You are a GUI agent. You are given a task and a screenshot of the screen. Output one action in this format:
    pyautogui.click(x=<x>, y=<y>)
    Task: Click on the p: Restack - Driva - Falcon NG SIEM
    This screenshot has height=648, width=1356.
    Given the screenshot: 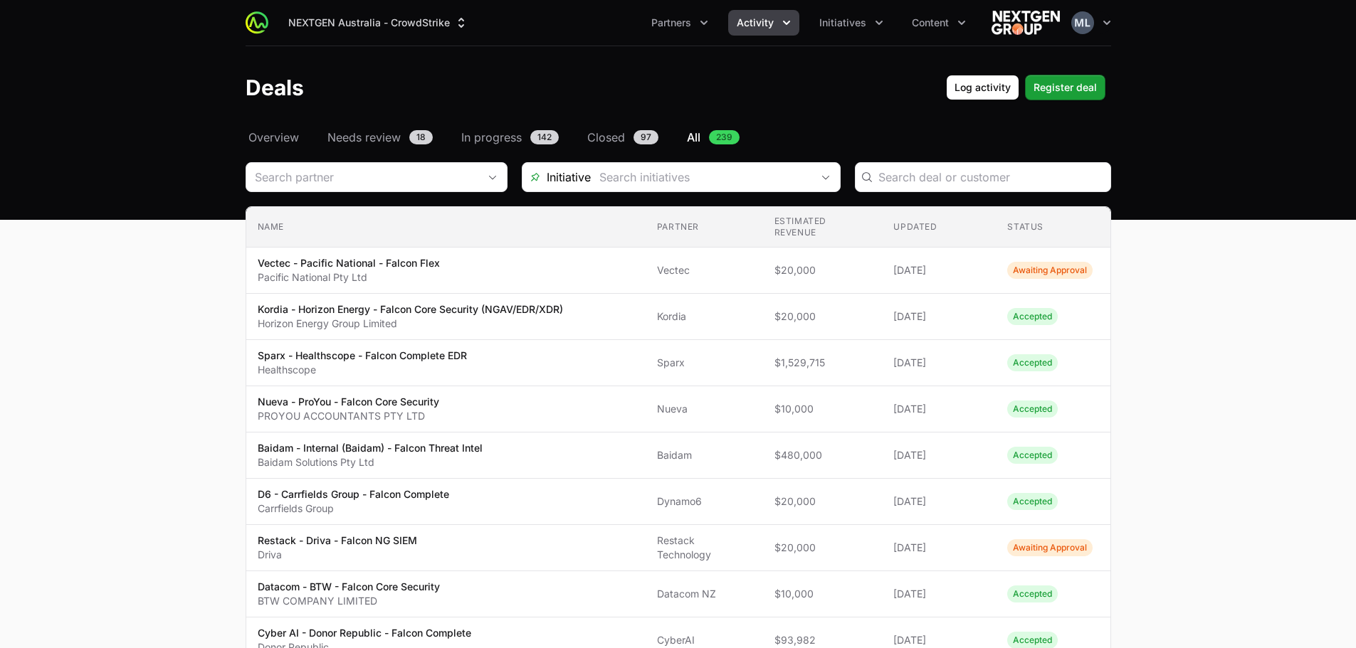 What is the action you would take?
    pyautogui.click(x=337, y=541)
    